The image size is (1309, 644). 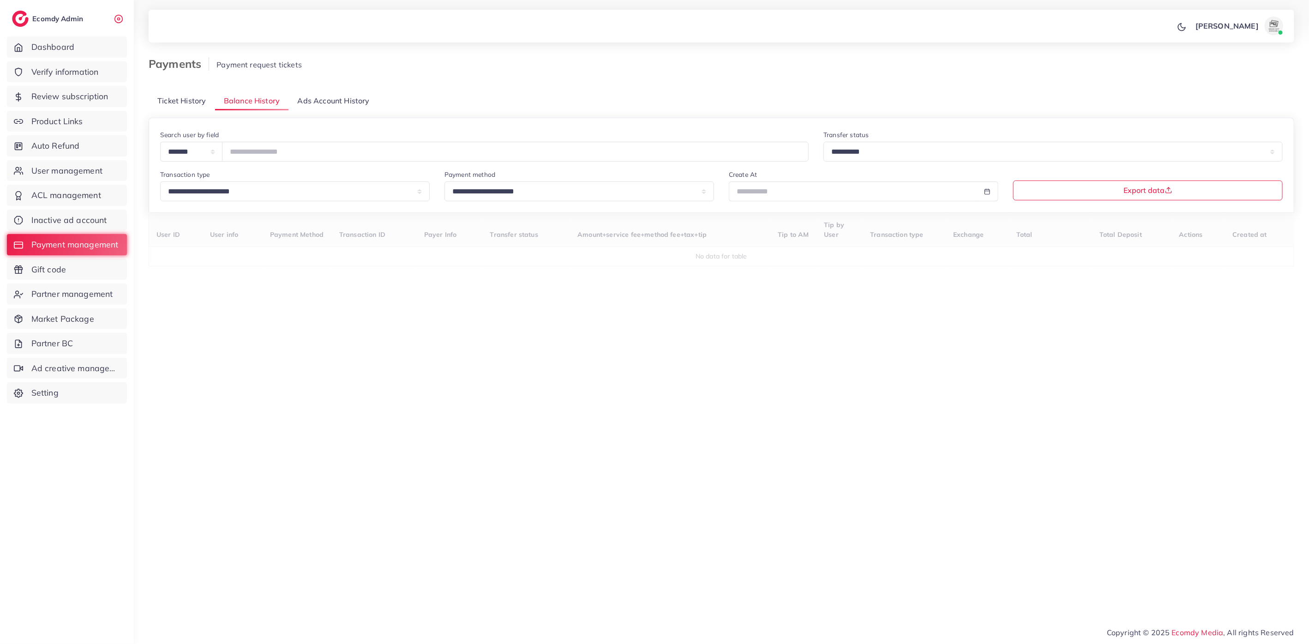 I want to click on label: Payment method, so click(x=470, y=174).